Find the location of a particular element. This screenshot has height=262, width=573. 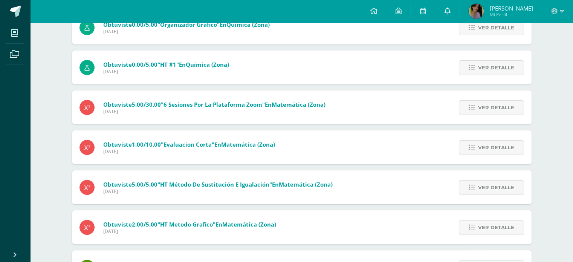

span: "6 Sesiones por la Plataforma Zoom" is located at coordinates (213, 104).